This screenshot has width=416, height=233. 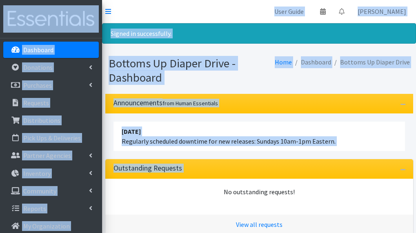 What do you see at coordinates (40, 191) in the screenshot?
I see `p: Community` at bounding box center [40, 191].